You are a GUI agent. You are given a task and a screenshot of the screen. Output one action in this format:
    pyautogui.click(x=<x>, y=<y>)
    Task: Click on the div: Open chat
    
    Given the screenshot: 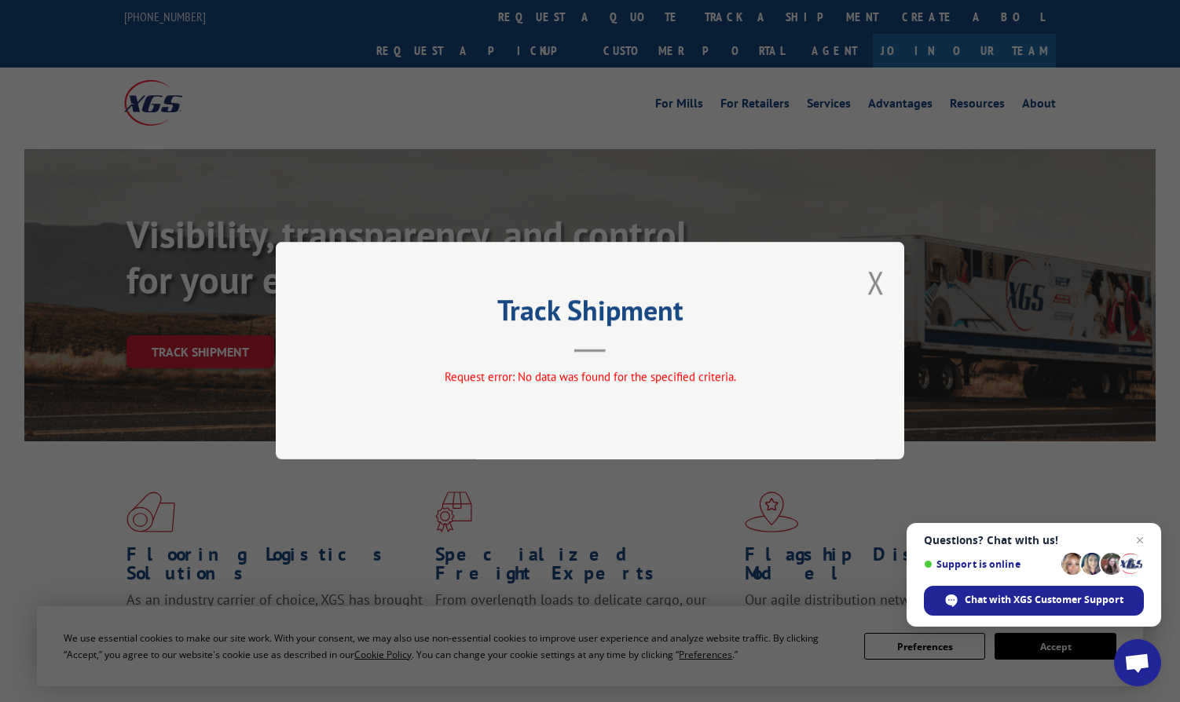 What is the action you would take?
    pyautogui.click(x=1138, y=663)
    